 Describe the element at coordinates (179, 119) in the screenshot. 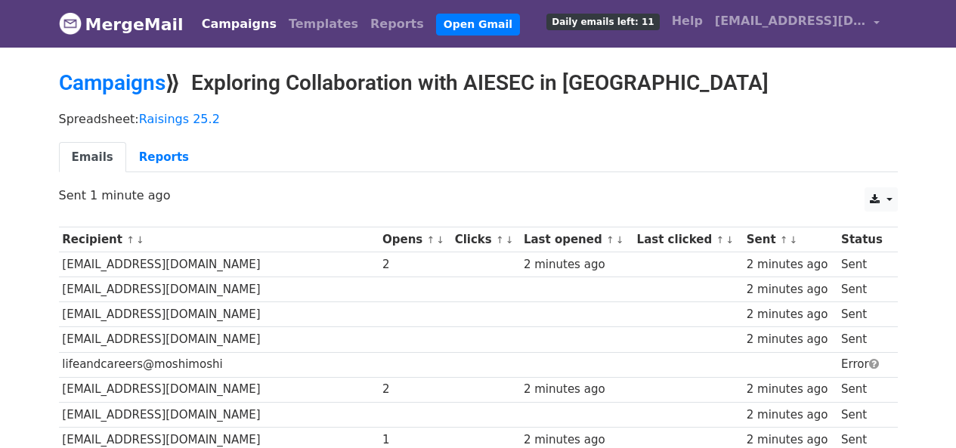

I see `a: Raisings 25.2` at that location.